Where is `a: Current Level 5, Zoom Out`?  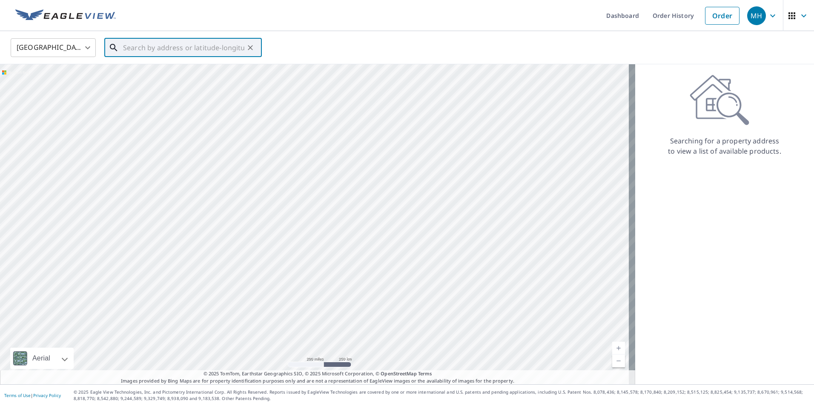 a: Current Level 5, Zoom Out is located at coordinates (619, 361).